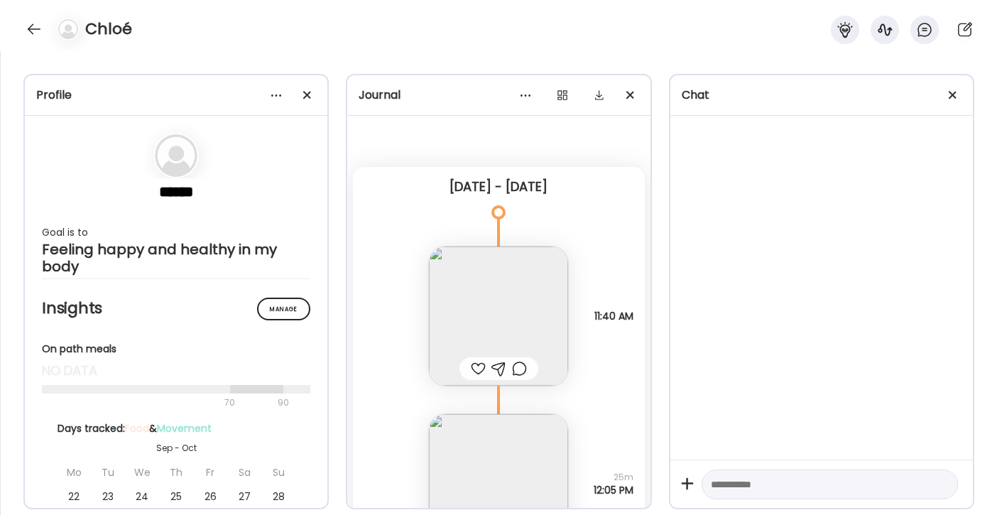 Image resolution: width=997 pixels, height=515 pixels. Describe the element at coordinates (822, 95) in the screenshot. I see `div: Chat` at that location.